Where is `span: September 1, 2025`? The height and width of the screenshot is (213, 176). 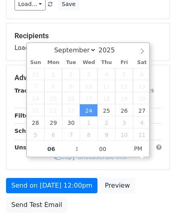
span: September 1, 2025 is located at coordinates (53, 74).